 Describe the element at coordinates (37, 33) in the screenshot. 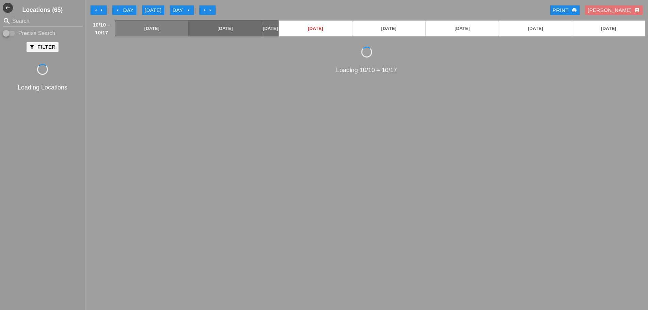

I see `label: Precise Search` at that location.